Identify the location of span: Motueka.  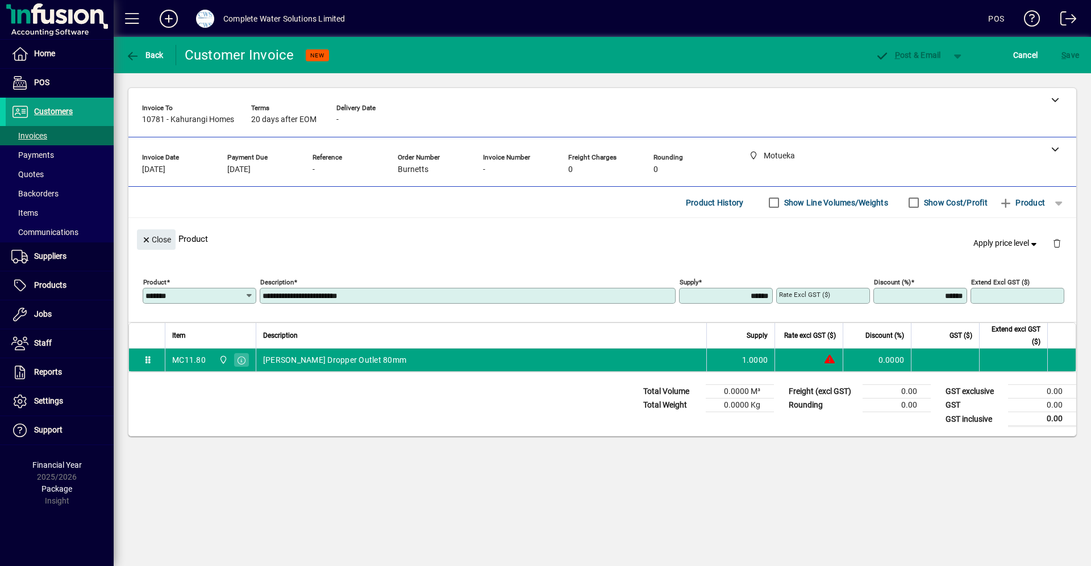
(222, 360).